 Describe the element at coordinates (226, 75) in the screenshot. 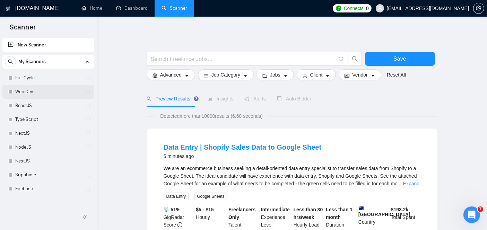

I see `span: Job Category` at that location.